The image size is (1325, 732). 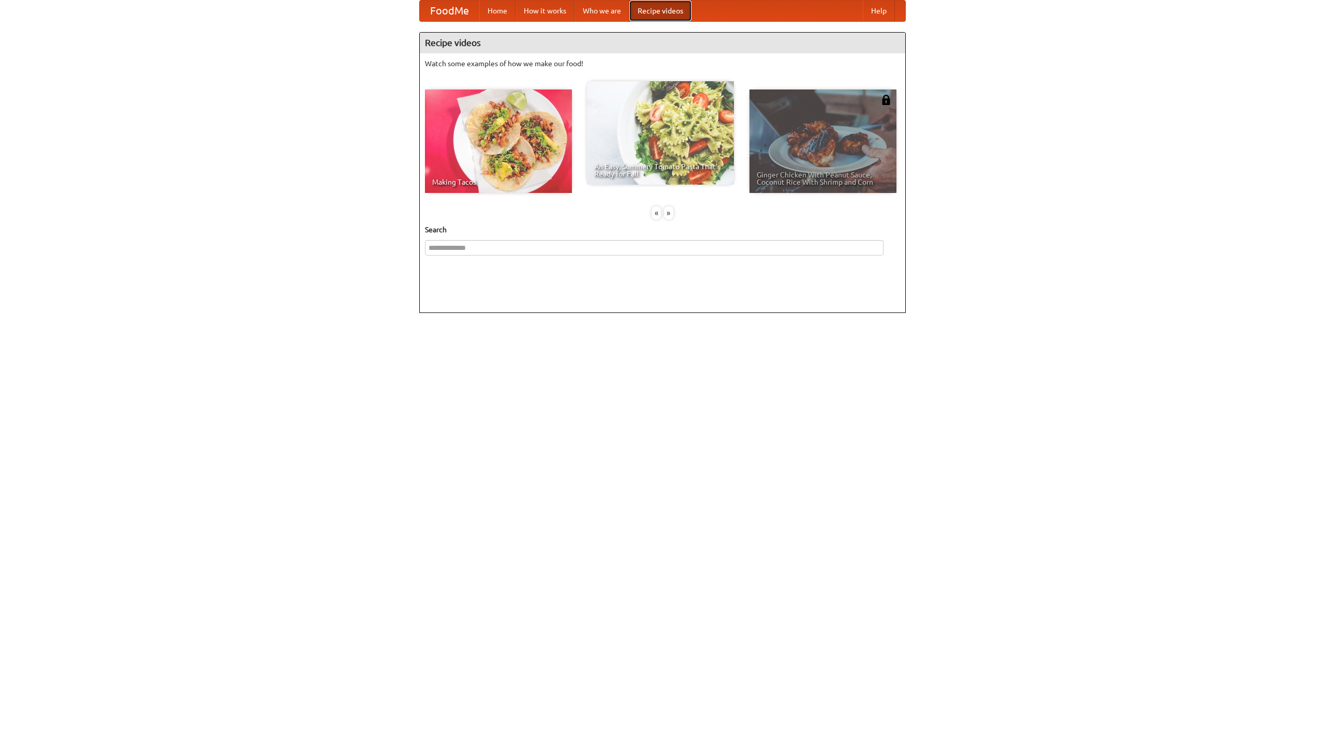 What do you see at coordinates (662, 64) in the screenshot?
I see `p: Watch some examples of how we make our food!` at bounding box center [662, 64].